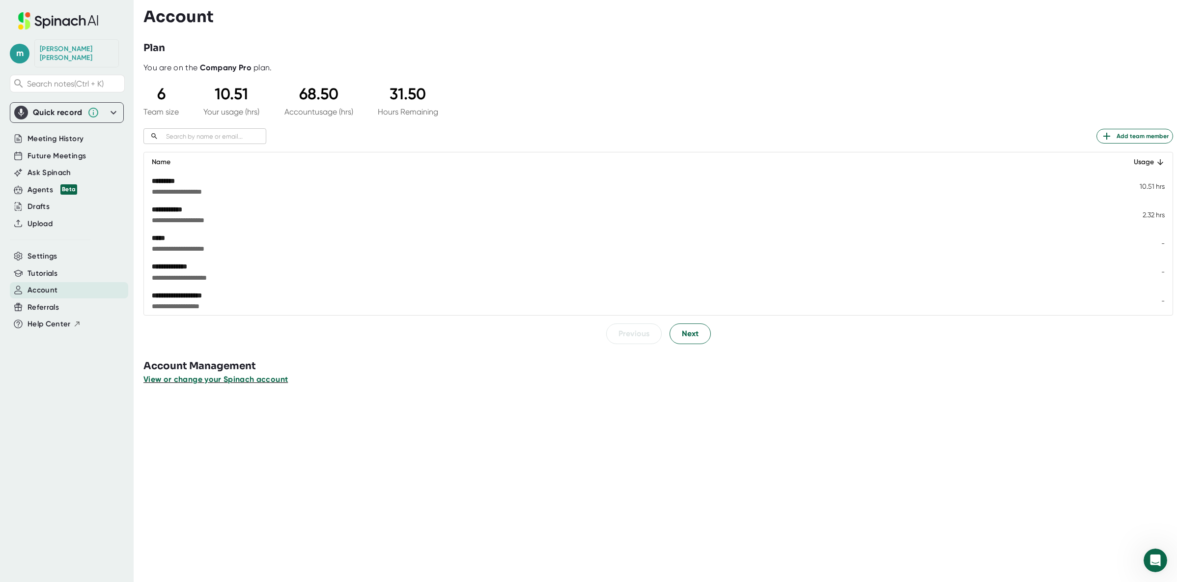 This screenshot has width=1177, height=582. I want to click on div: Hours Remaining, so click(408, 112).